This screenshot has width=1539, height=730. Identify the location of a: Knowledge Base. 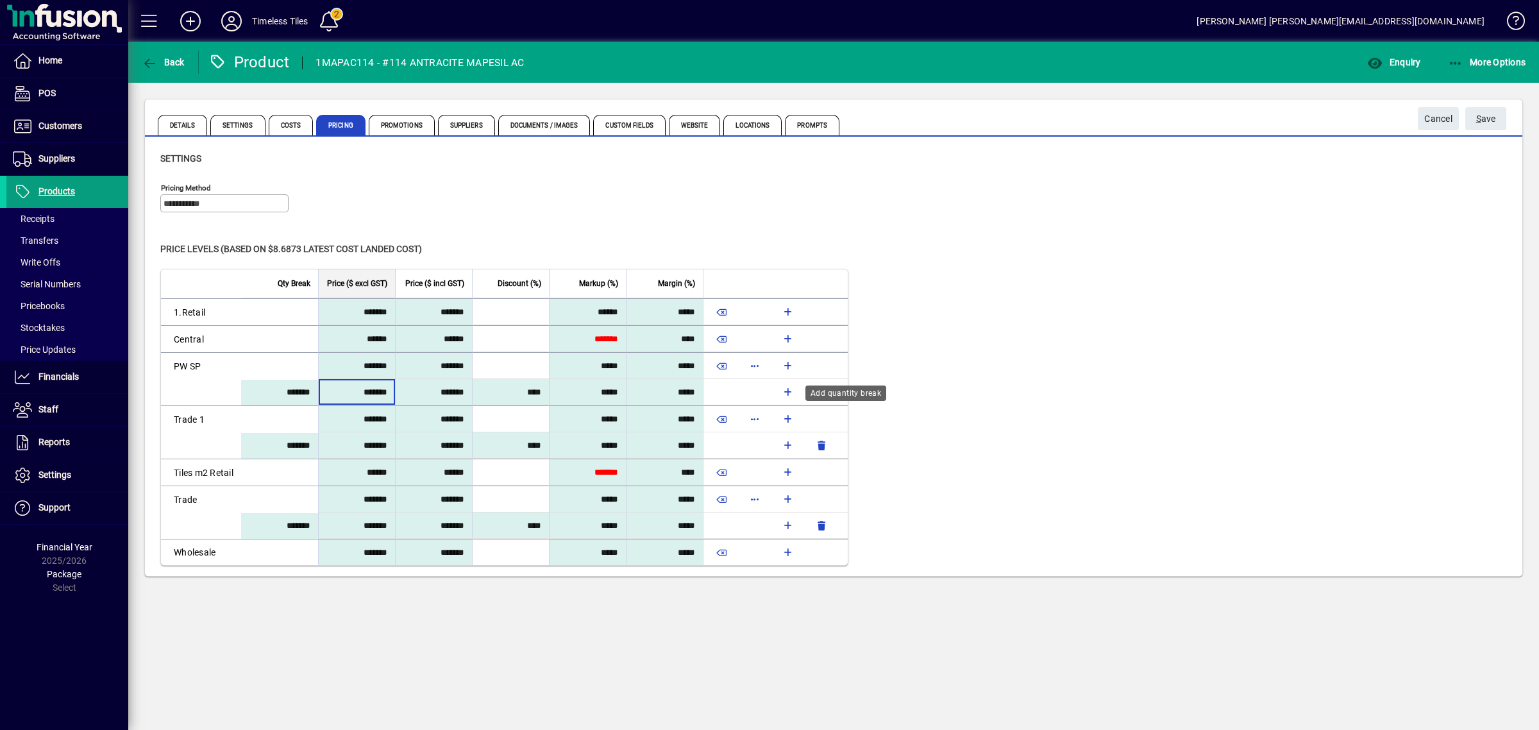
(1510, 23).